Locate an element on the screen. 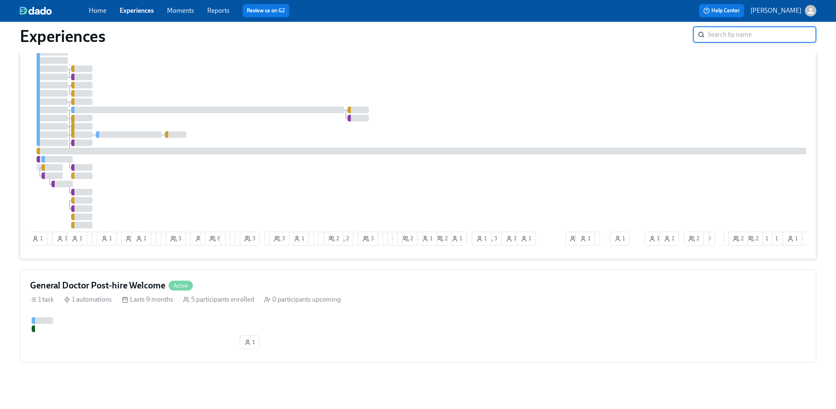 Image resolution: width=836 pixels, height=409 pixels. span: Help Center is located at coordinates (722, 11).